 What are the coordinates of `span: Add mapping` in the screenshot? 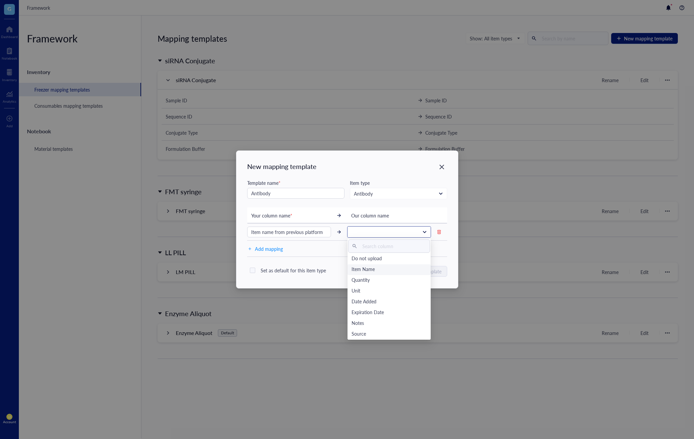 It's located at (269, 249).